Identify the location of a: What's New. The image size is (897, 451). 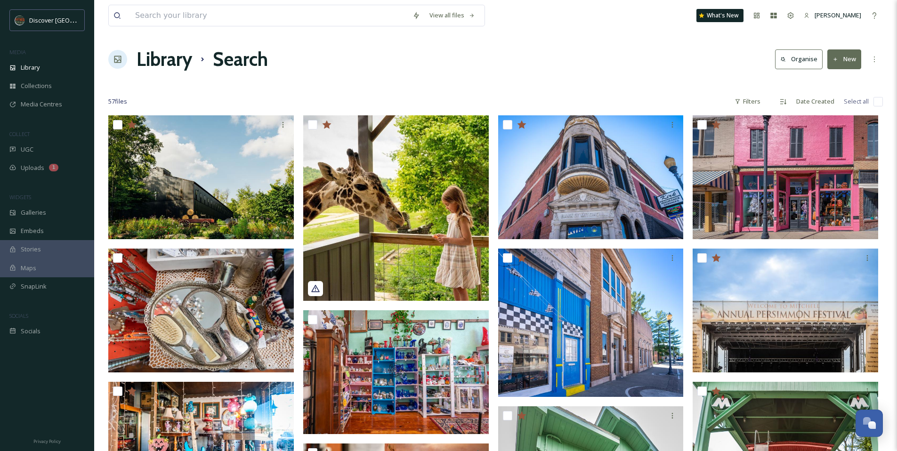
(720, 16).